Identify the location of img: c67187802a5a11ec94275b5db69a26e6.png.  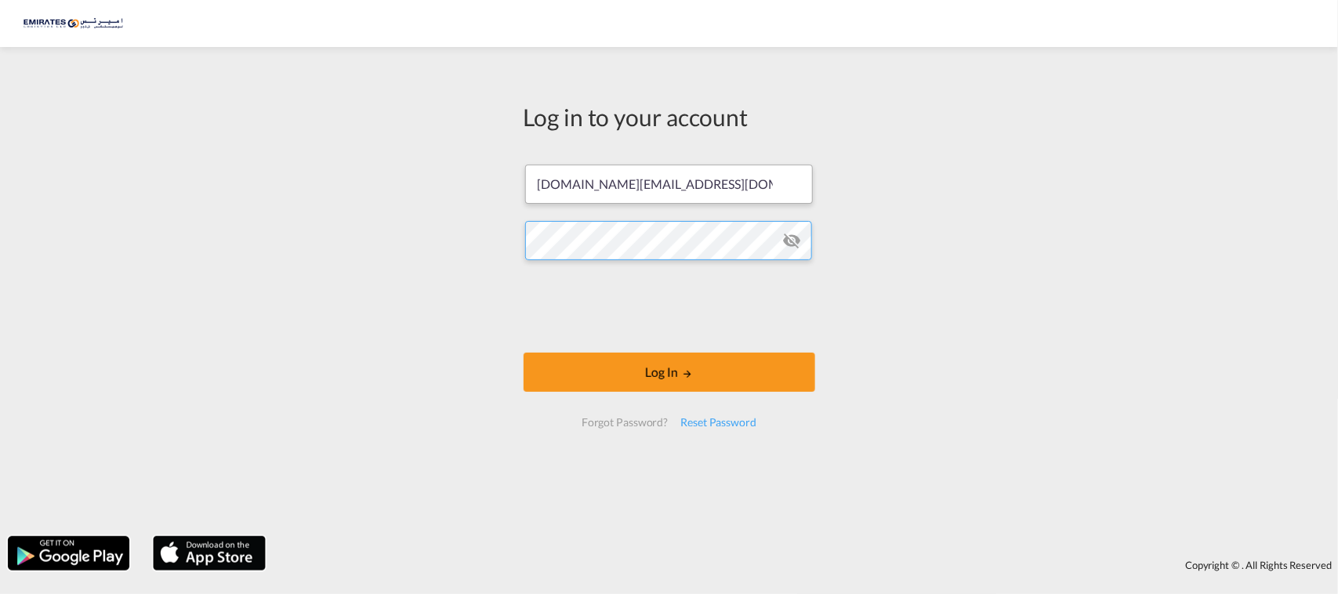
(76, 24).